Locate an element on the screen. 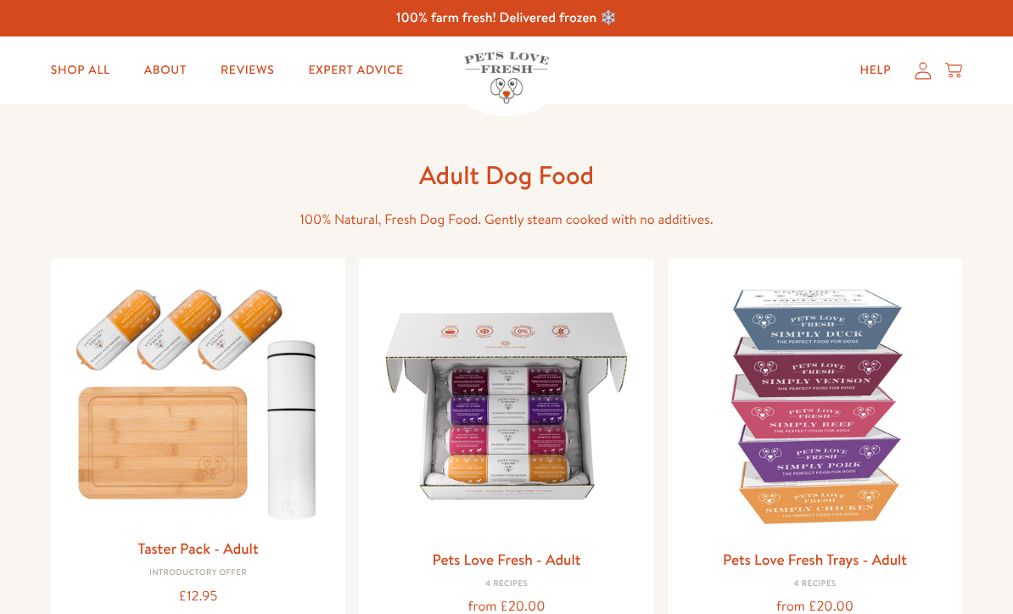 Image resolution: width=1013 pixels, height=614 pixels. a: Shop All is located at coordinates (81, 70).